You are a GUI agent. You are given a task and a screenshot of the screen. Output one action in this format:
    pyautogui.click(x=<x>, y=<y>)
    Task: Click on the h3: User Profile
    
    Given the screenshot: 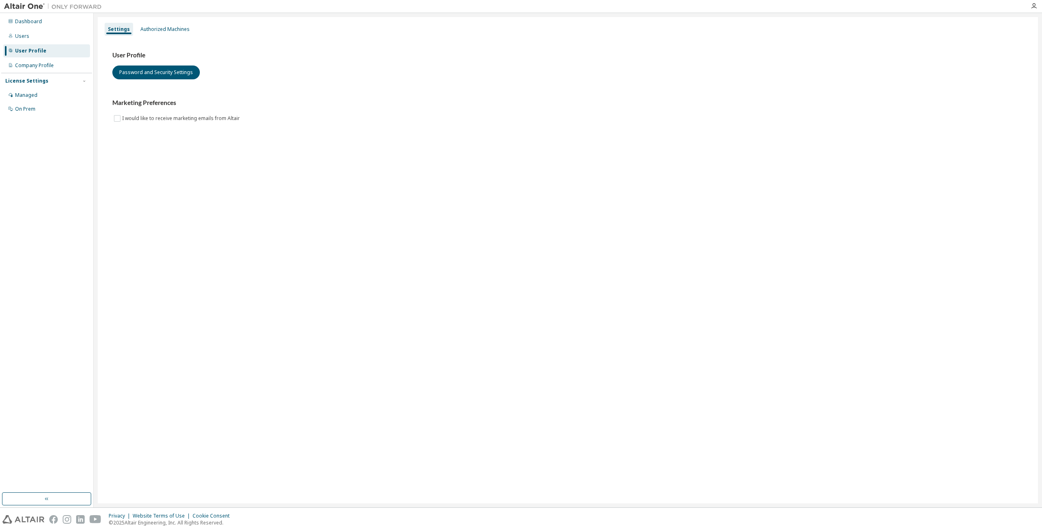 What is the action you would take?
    pyautogui.click(x=568, y=55)
    